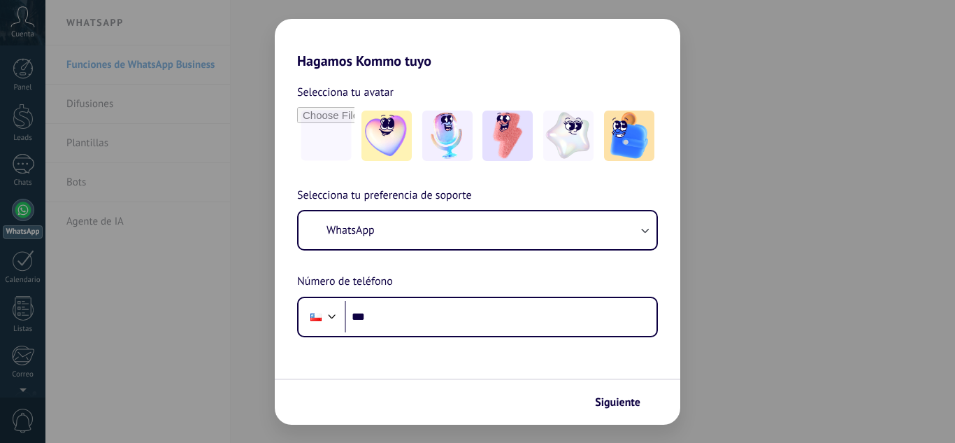 This screenshot has width=955, height=443. What do you see at coordinates (345, 92) in the screenshot?
I see `span: Selecciona tu avatar` at bounding box center [345, 92].